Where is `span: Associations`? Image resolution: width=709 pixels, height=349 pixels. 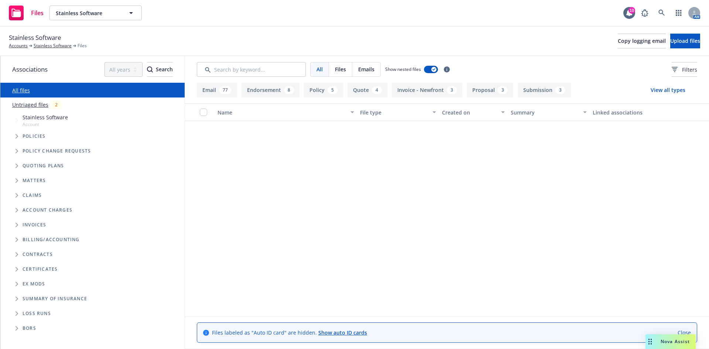 span: Associations is located at coordinates (30, 69).